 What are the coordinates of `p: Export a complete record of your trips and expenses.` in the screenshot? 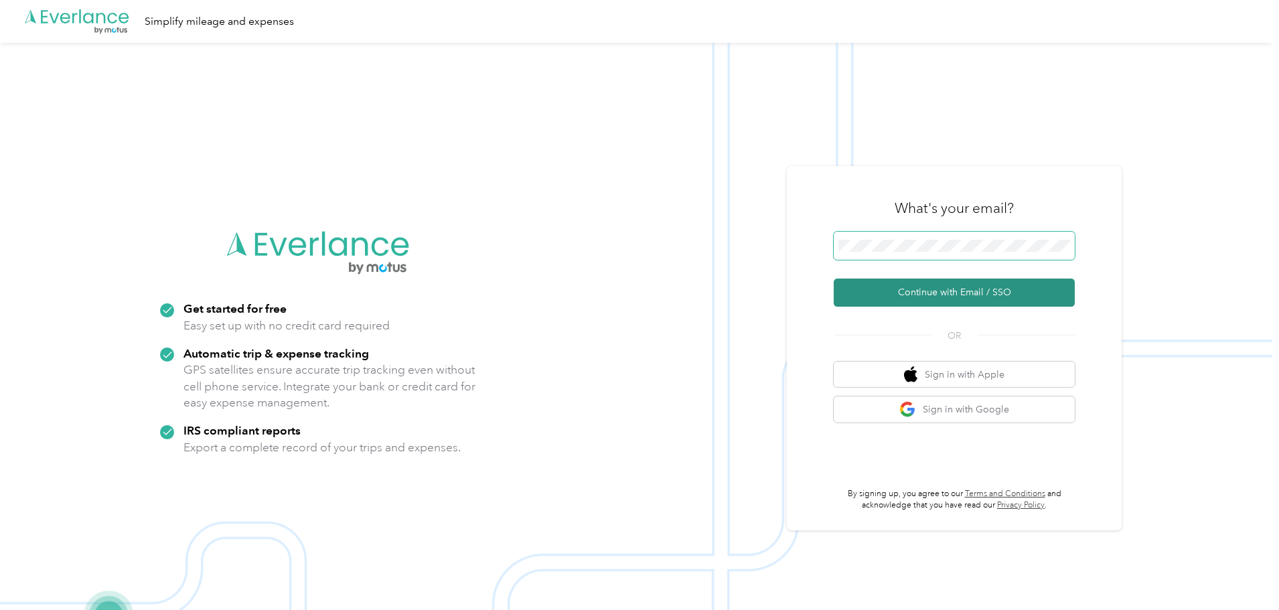 It's located at (322, 447).